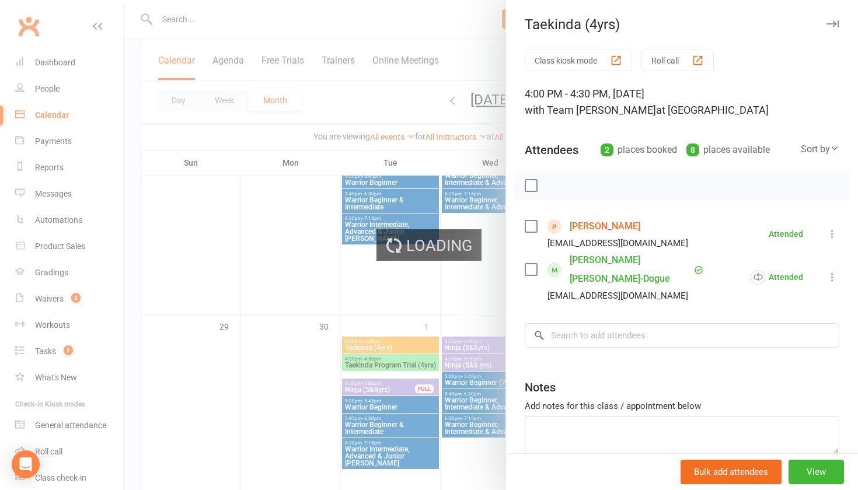 This screenshot has width=858, height=490. What do you see at coordinates (682, 25) in the screenshot?
I see `div: Taekinda (4yrs)` at bounding box center [682, 25].